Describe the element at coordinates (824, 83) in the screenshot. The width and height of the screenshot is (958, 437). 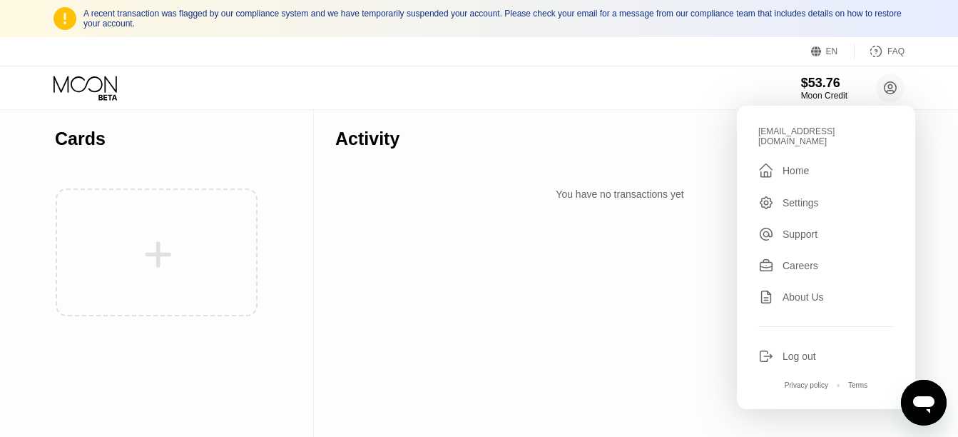
I see `div: $53.76` at that location.